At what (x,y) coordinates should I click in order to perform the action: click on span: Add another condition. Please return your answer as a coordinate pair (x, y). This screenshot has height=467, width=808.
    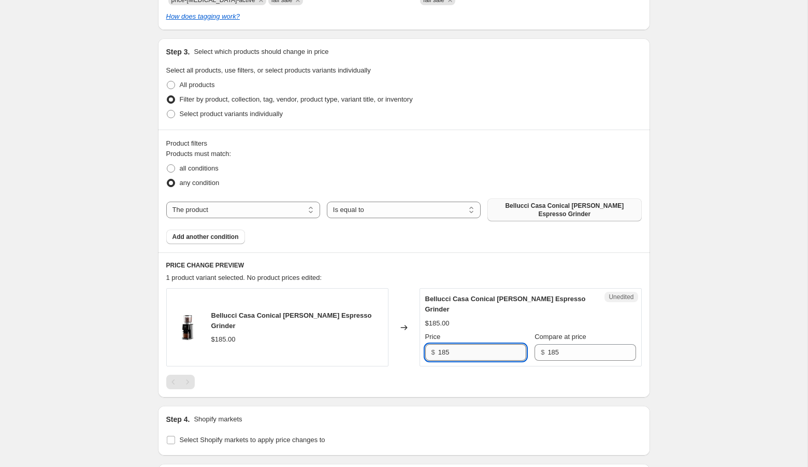
    Looking at the image, I should click on (206, 237).